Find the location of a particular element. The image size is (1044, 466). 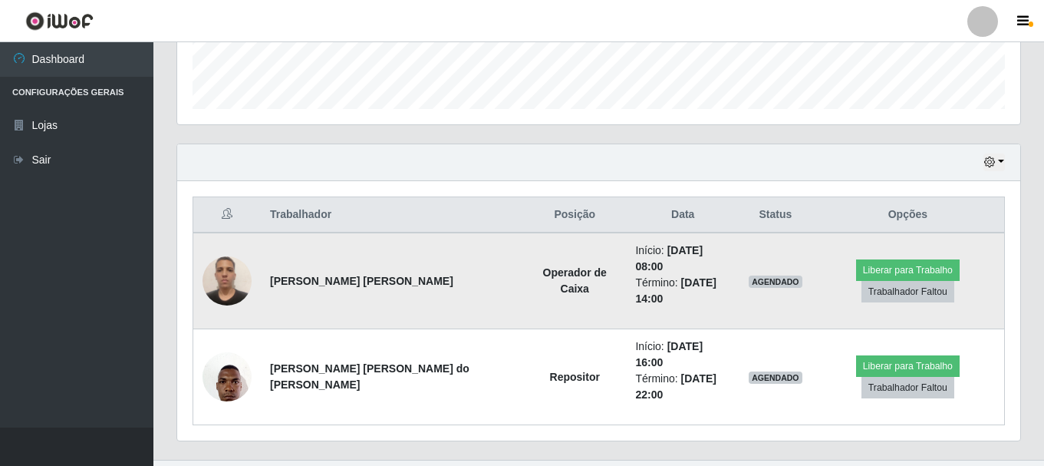

strong: Repositor is located at coordinates (575, 377).